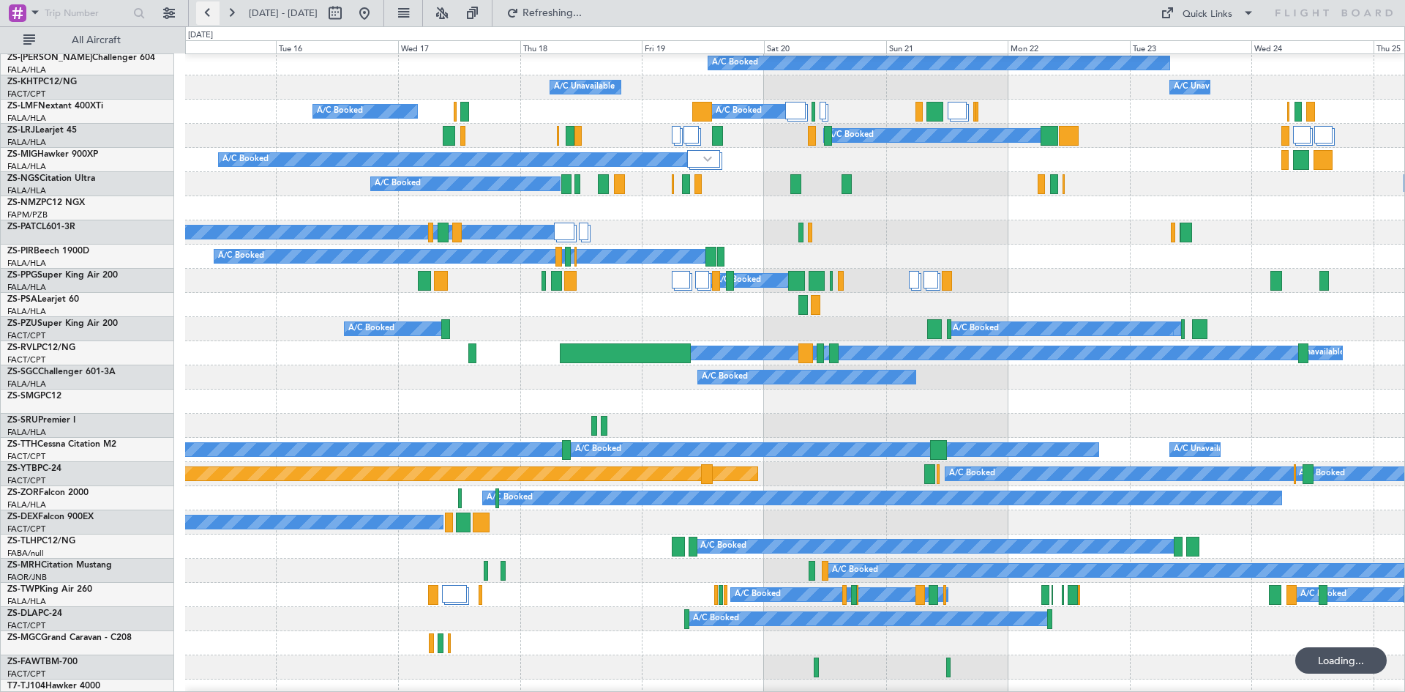 The image size is (1405, 692). What do you see at coordinates (23, 493) in the screenshot?
I see `span: ZS-ZOR` at bounding box center [23, 493].